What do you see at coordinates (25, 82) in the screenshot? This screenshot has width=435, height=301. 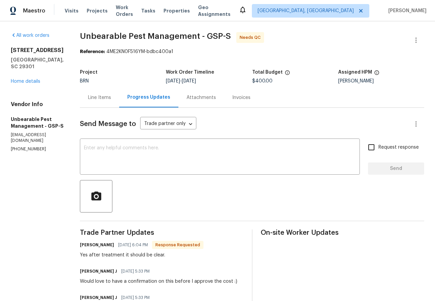 I see `a: Home details` at bounding box center [25, 82].